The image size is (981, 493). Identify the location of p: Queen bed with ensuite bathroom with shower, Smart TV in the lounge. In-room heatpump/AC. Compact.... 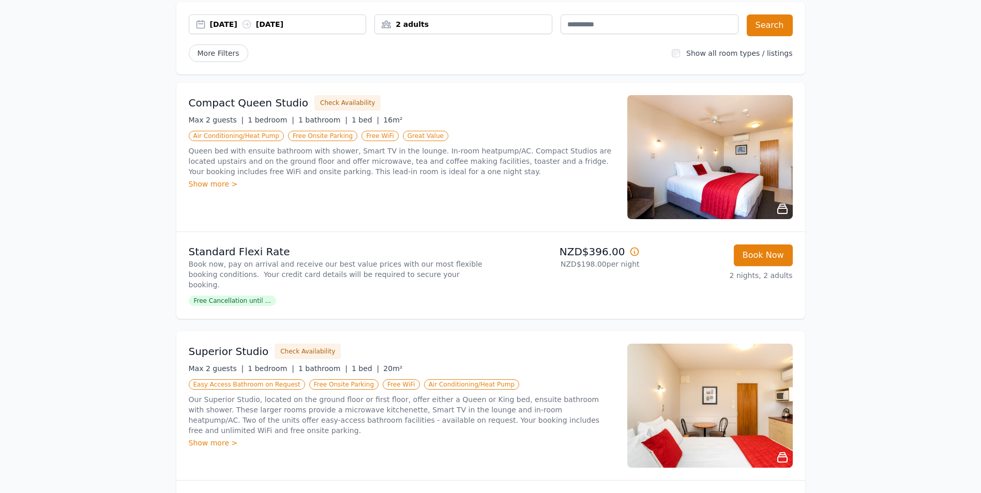
(402, 161).